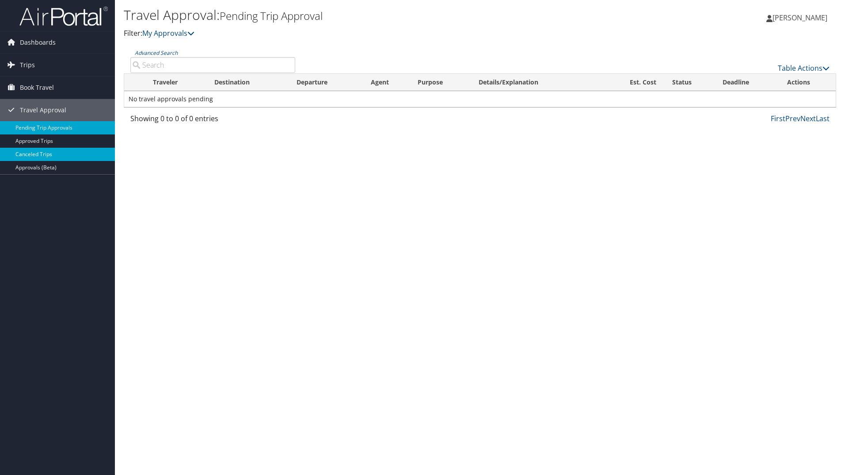  Describe the element at coordinates (440, 82) in the screenshot. I see `th: Purpose` at that location.